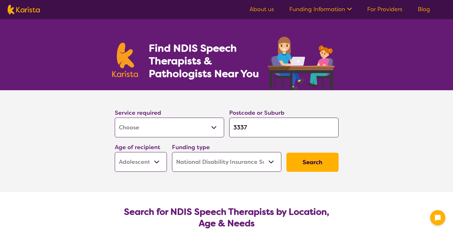 This screenshot has width=453, height=233. I want to click on h2: Search for NDIS Speech Therapists by Location, Age & Needs, so click(227, 217).